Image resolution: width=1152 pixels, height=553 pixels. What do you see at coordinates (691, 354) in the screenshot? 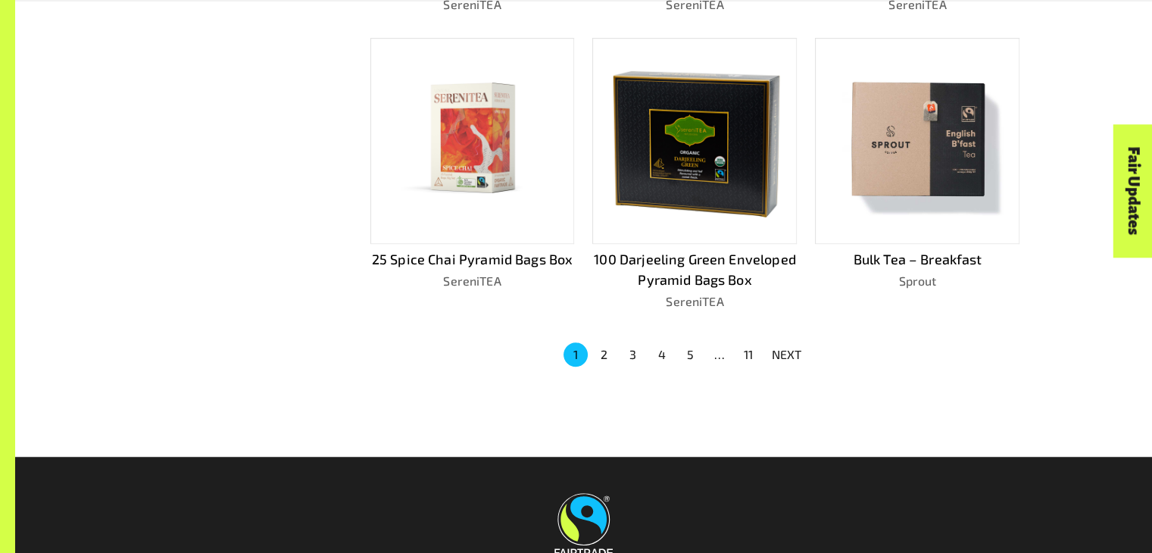
I see `button: Go to page 5` at bounding box center [691, 354].